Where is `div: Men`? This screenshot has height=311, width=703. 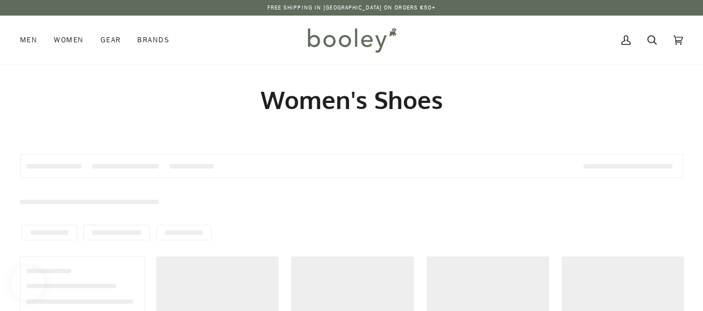
div: Men is located at coordinates (33, 40).